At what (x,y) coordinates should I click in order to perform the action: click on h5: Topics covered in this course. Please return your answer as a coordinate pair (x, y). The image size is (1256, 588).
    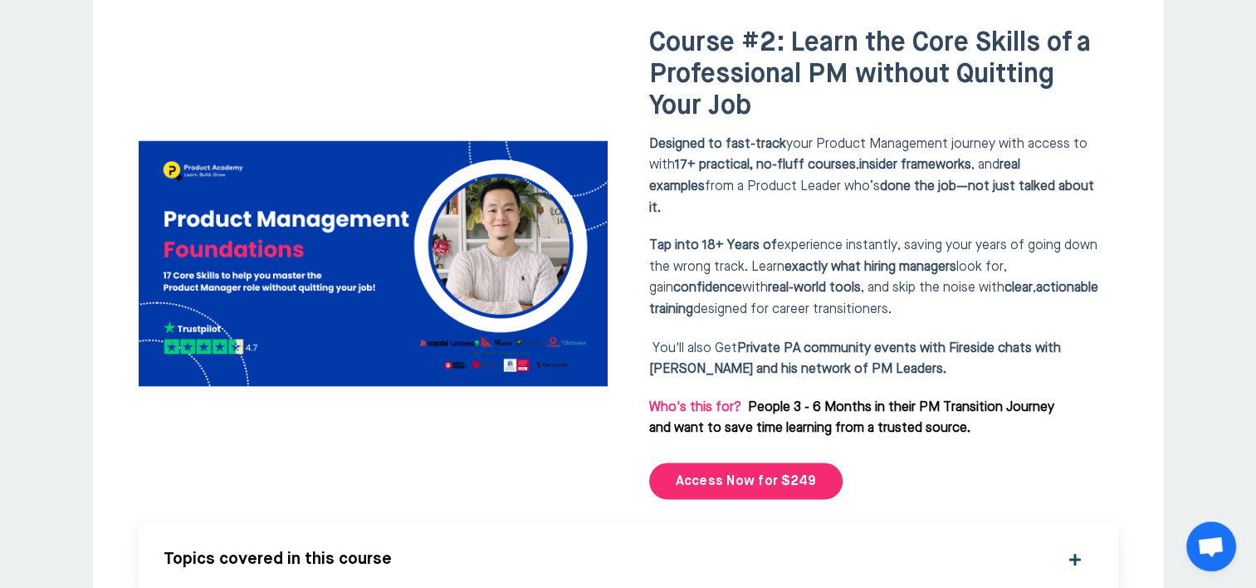
    Looking at the image, I should click on (606, 559).